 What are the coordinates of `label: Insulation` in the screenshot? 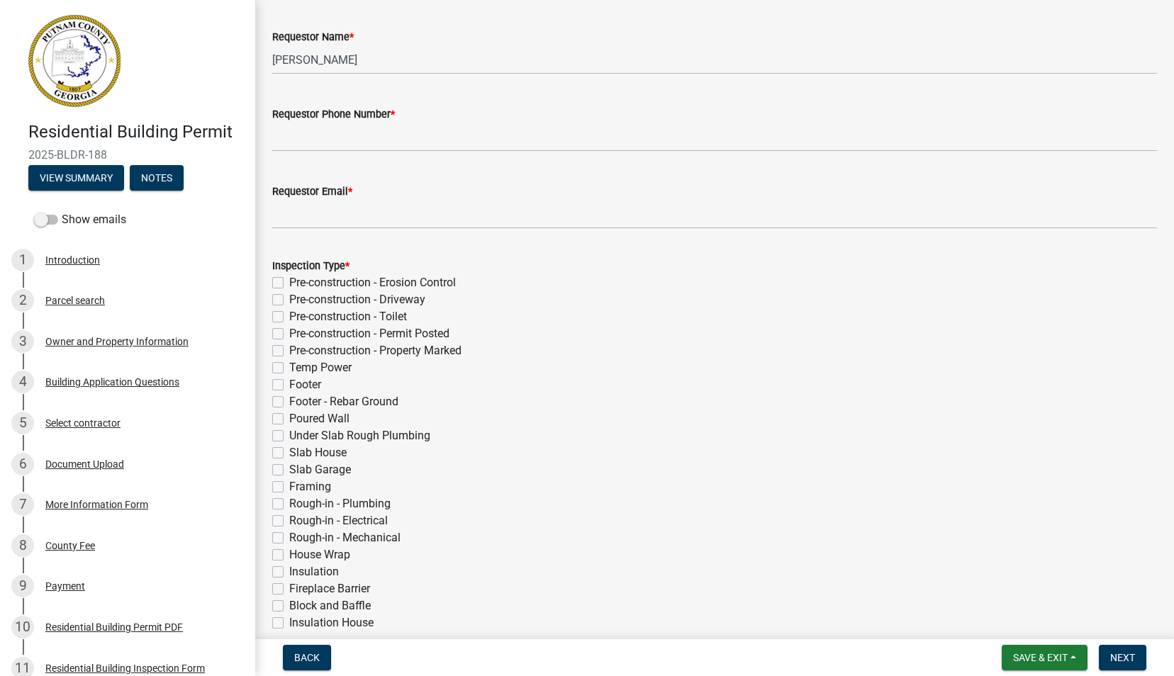 It's located at (314, 572).